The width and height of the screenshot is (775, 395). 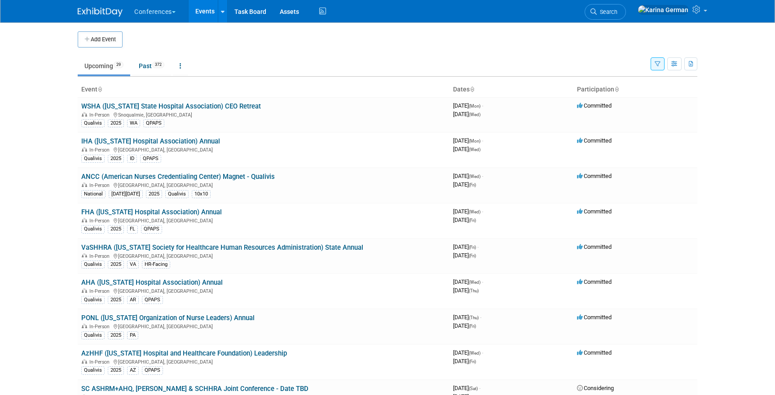 What do you see at coordinates (511, 90) in the screenshot?
I see `th: Dates` at bounding box center [511, 90].